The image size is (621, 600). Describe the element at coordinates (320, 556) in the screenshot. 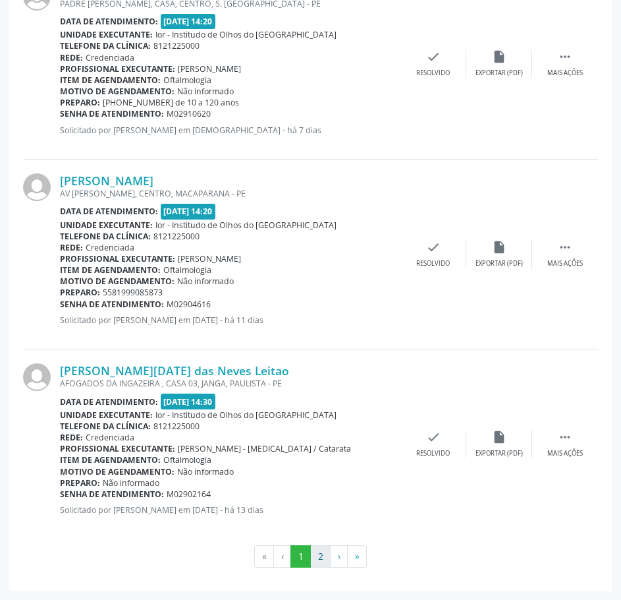

I see `button: Go to page 2` at that location.